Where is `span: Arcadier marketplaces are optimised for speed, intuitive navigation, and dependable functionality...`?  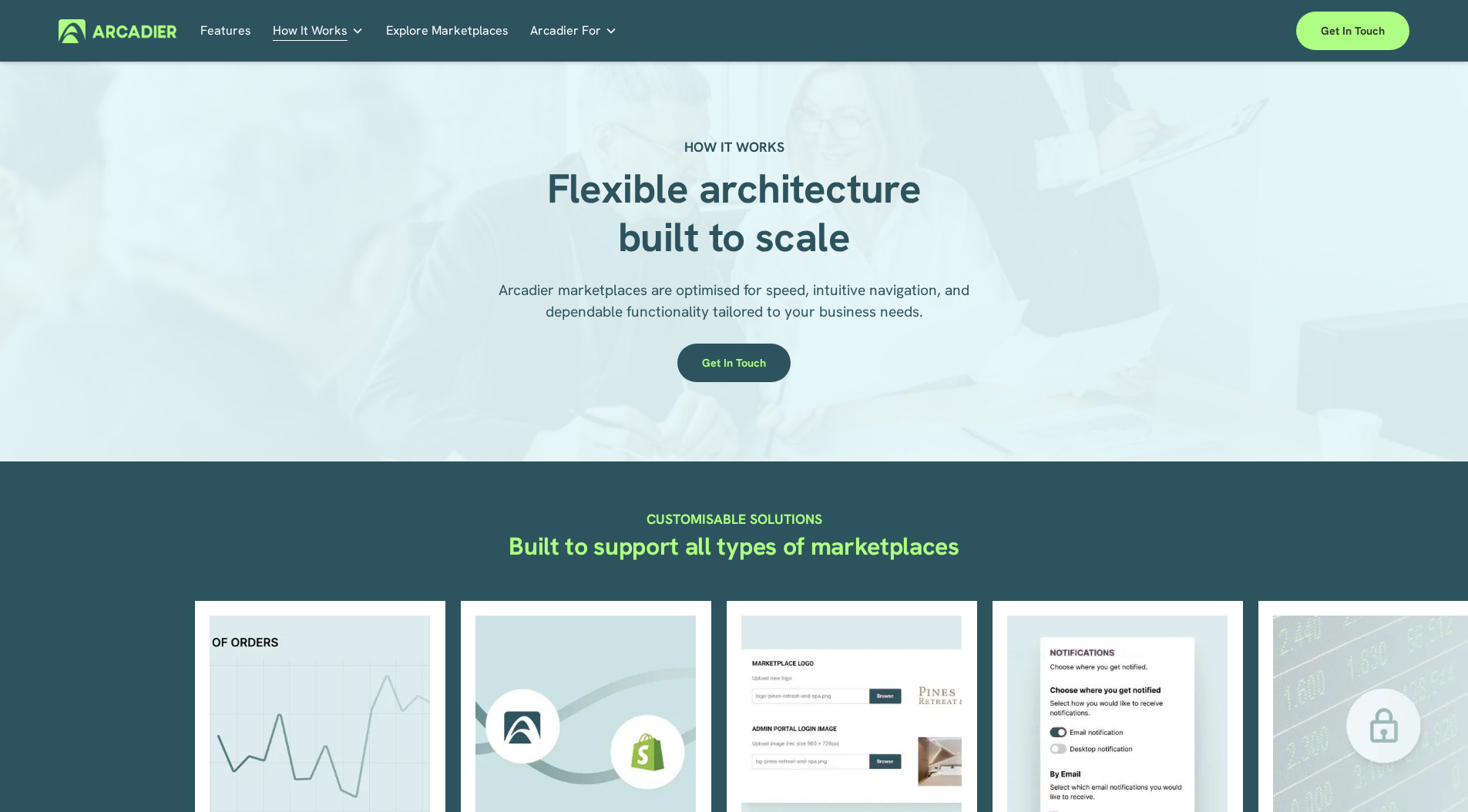
span: Arcadier marketplaces are optimised for speed, intuitive navigation, and dependable functionality... is located at coordinates (736, 301).